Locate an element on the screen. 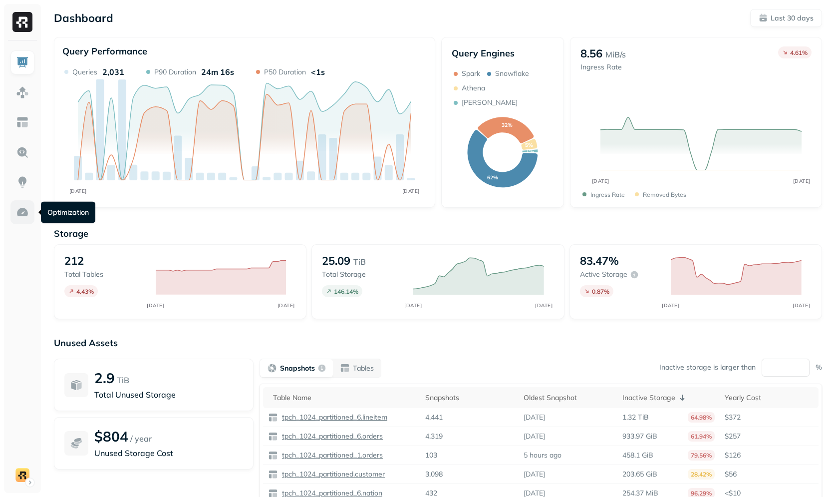 The height and width of the screenshot is (497, 832). p: 79.56% is located at coordinates (701, 455).